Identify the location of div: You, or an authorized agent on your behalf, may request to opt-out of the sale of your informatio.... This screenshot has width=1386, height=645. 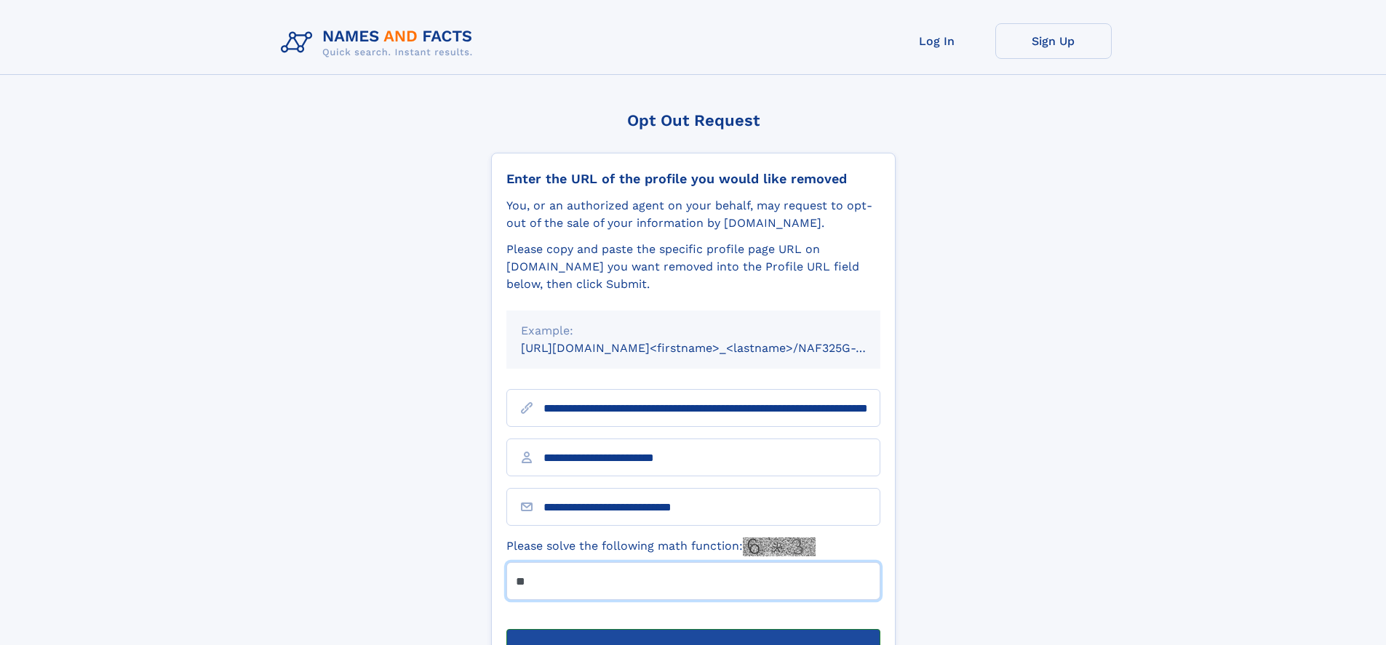
(693, 215).